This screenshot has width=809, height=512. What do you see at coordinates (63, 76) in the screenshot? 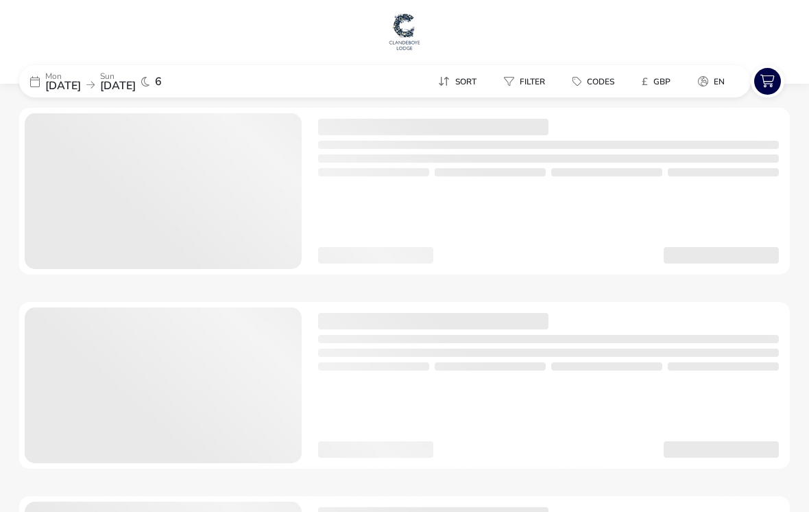
I see `p: Mon` at bounding box center [63, 76].